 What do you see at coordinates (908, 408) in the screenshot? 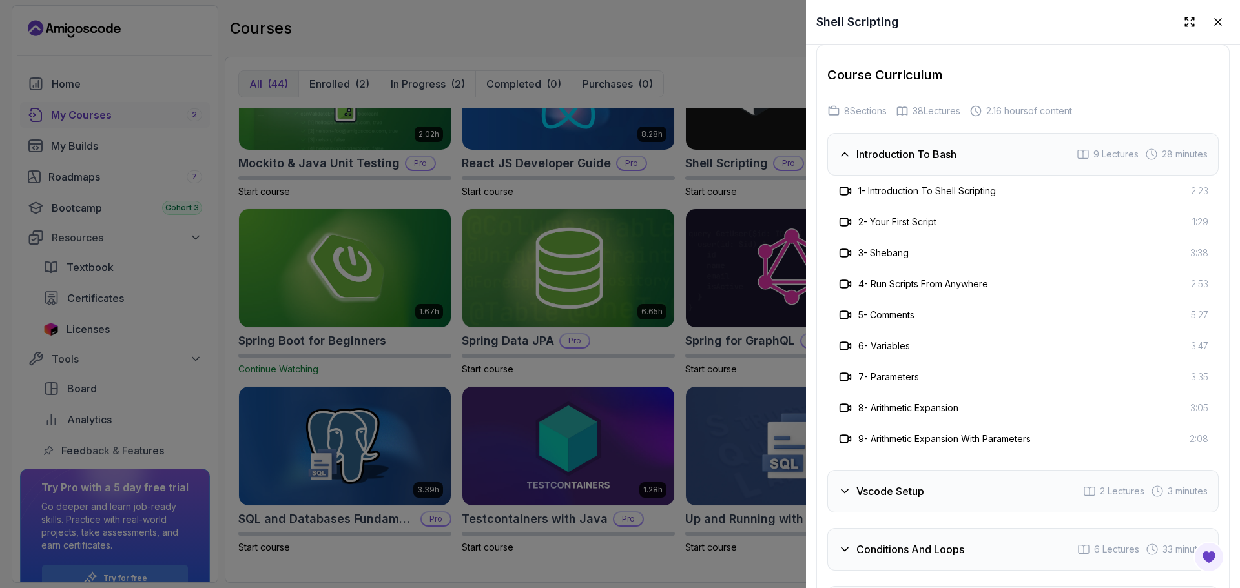
I see `h3: 8 - Arithmetic Expansion` at bounding box center [908, 408].